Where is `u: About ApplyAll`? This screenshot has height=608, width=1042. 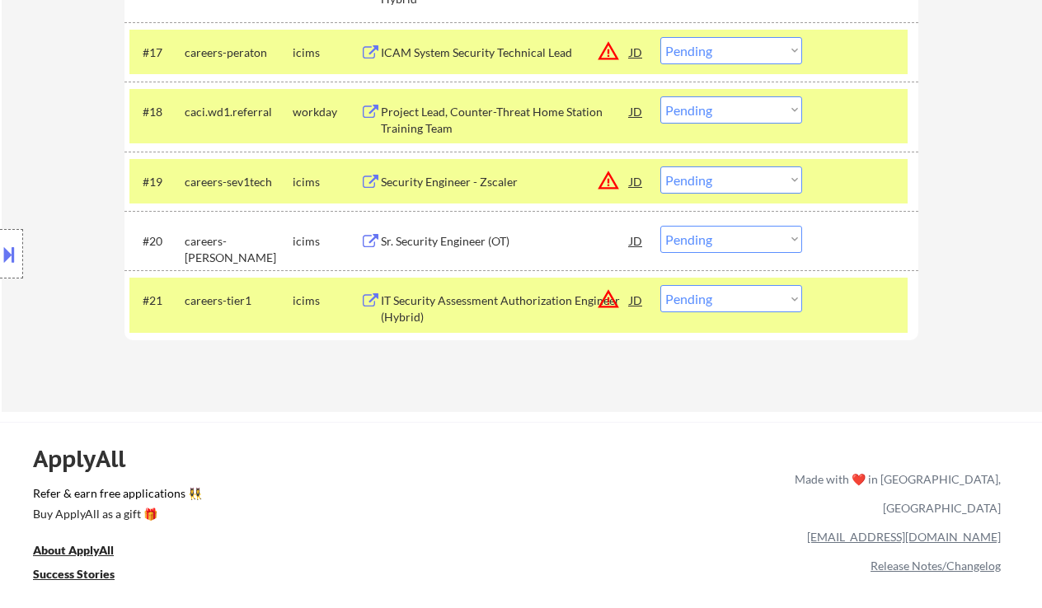 u: About ApplyAll is located at coordinates (73, 550).